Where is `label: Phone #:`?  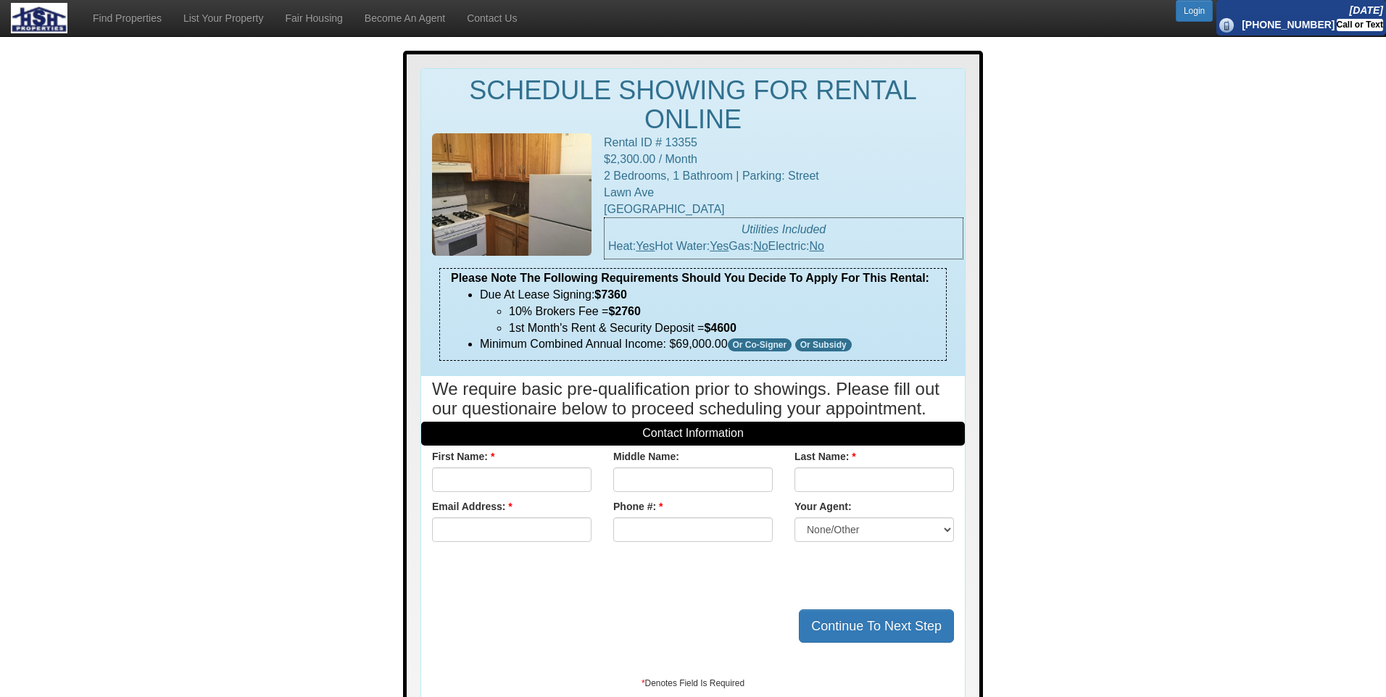 label: Phone #: is located at coordinates (638, 507).